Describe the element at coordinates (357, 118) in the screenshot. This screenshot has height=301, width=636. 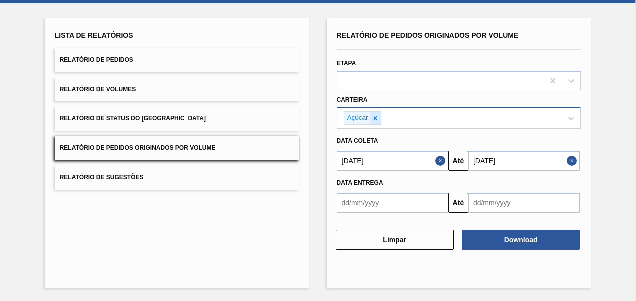
I see `div: Açúcar` at that location.